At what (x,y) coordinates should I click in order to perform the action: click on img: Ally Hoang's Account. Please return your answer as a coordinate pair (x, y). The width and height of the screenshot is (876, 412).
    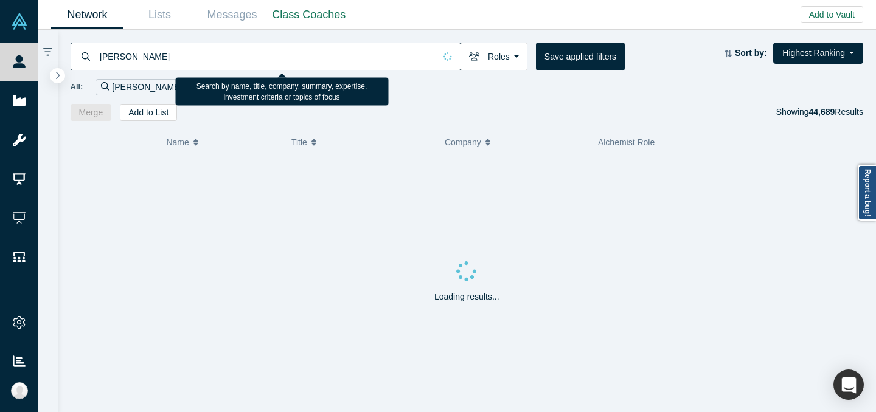
    Looking at the image, I should click on (19, 391).